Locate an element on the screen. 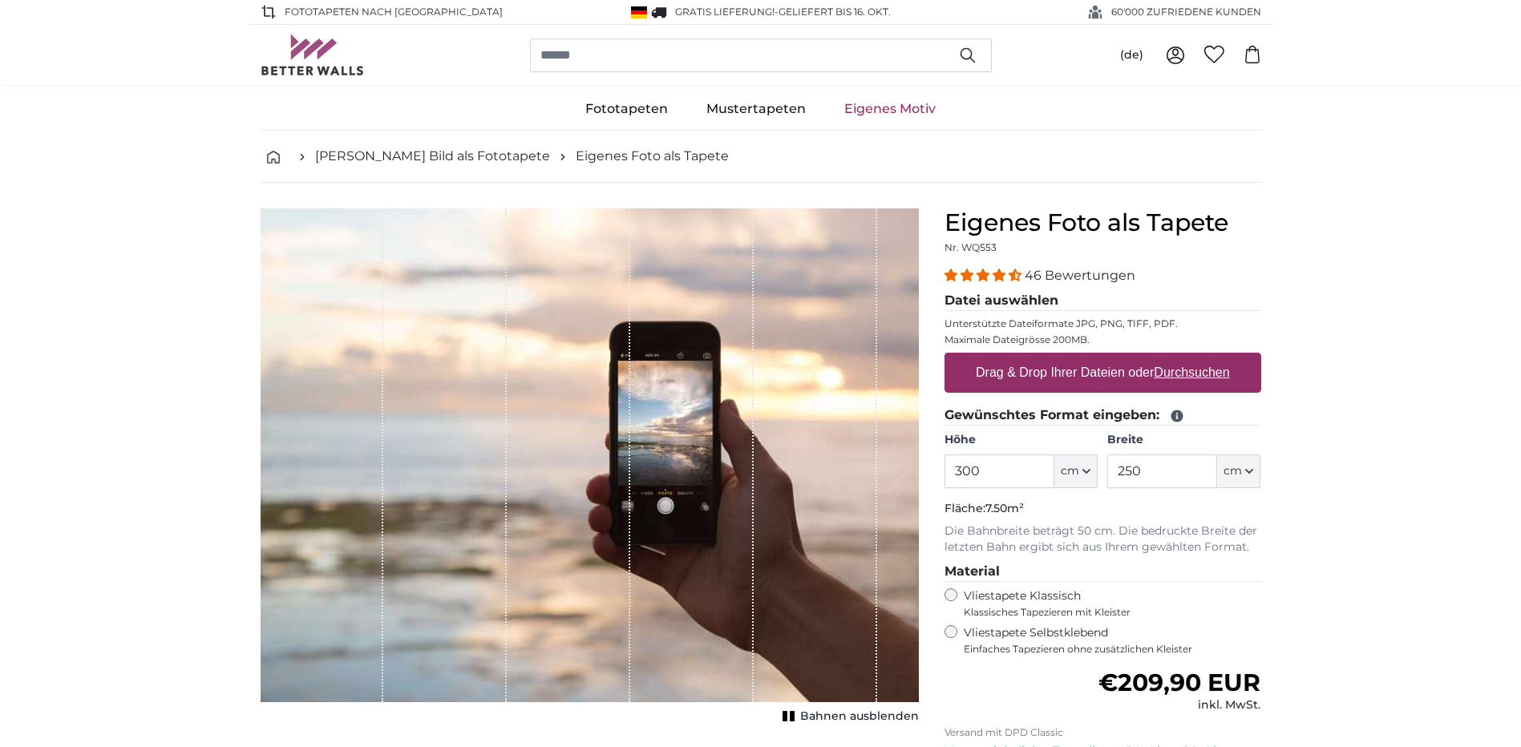  u: Durchsuchen is located at coordinates (1192, 372).